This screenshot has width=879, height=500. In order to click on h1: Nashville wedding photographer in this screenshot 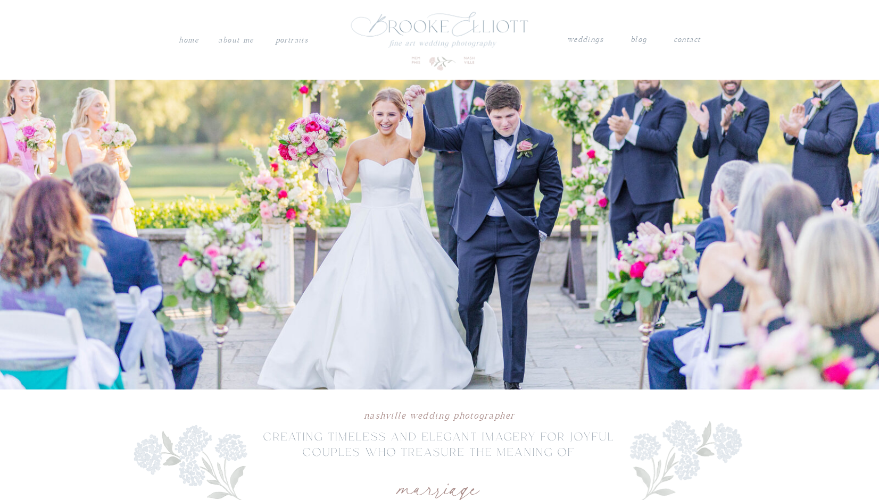, I will do `click(439, 419)`.